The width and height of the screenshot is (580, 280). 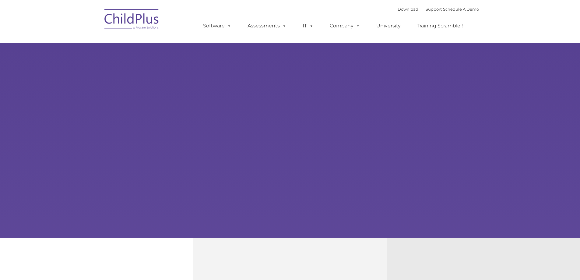 What do you see at coordinates (308, 26) in the screenshot?
I see `a: IT` at bounding box center [308, 26].